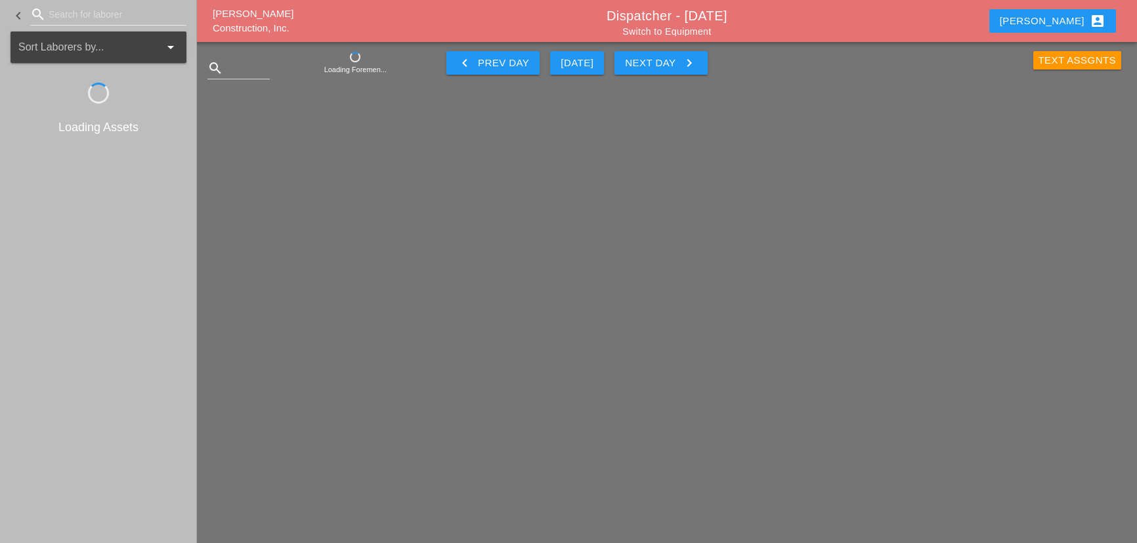 The image size is (1137, 543). I want to click on i: keyboard_arrow_right, so click(689, 63).